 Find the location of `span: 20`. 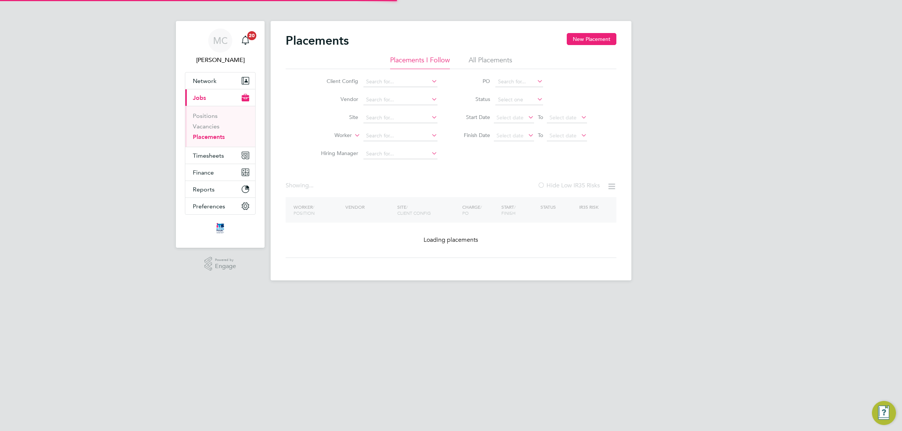

span: 20 is located at coordinates (252, 36).